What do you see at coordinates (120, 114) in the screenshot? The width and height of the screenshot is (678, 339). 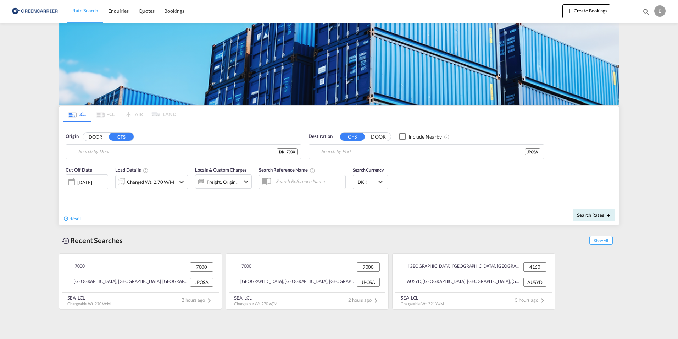 I see `md-pagination-wrapper: Use the left and right arrow keys to navigate between tabs` at bounding box center [120, 114].